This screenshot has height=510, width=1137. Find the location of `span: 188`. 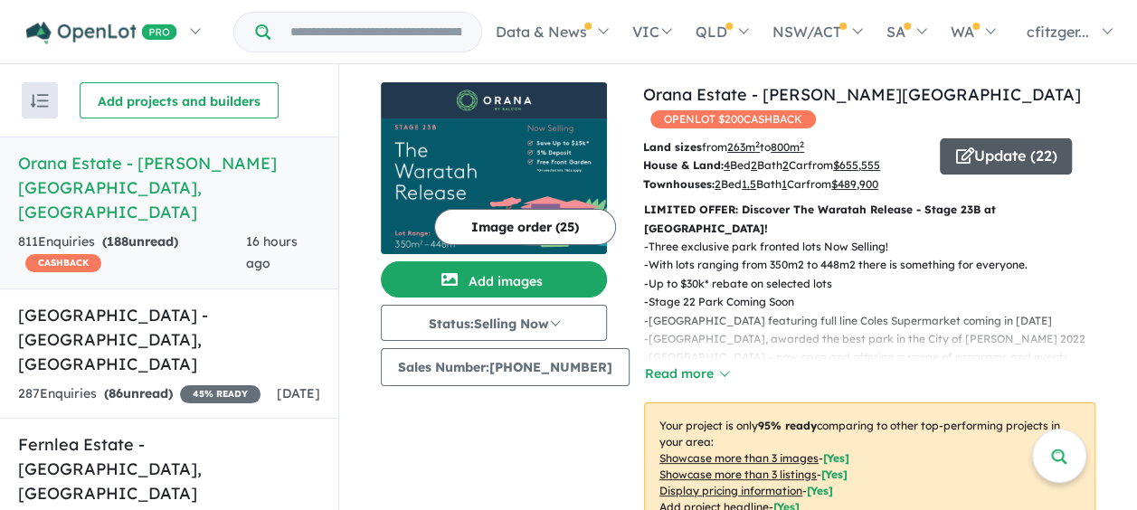

span: 188 is located at coordinates (118, 242).